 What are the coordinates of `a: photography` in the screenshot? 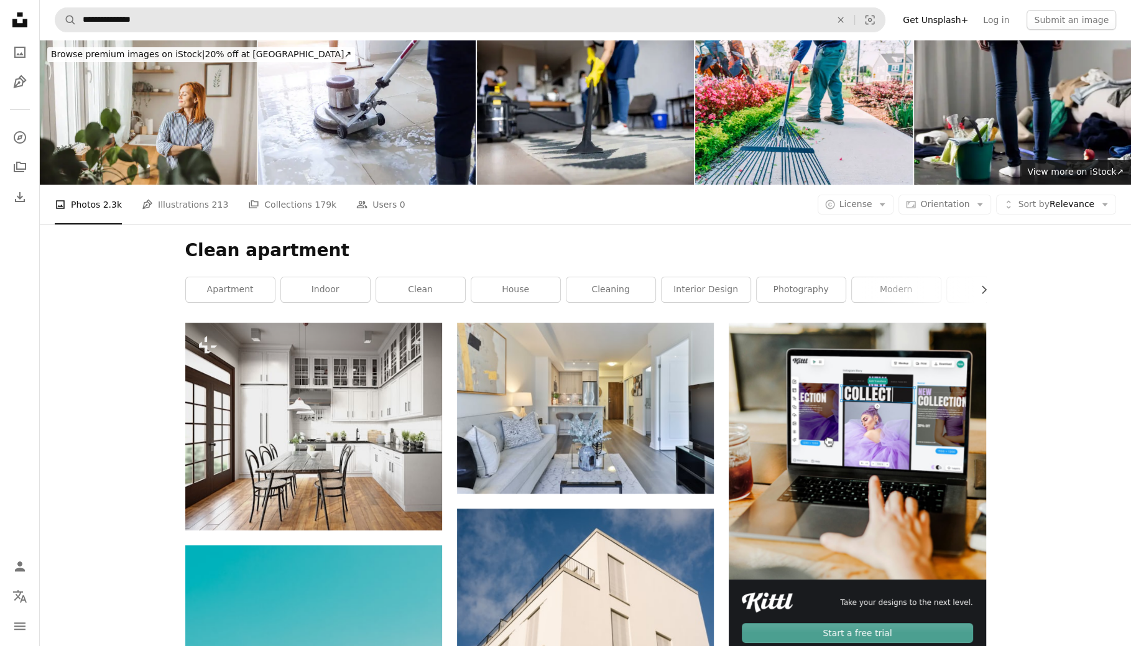 It's located at (801, 290).